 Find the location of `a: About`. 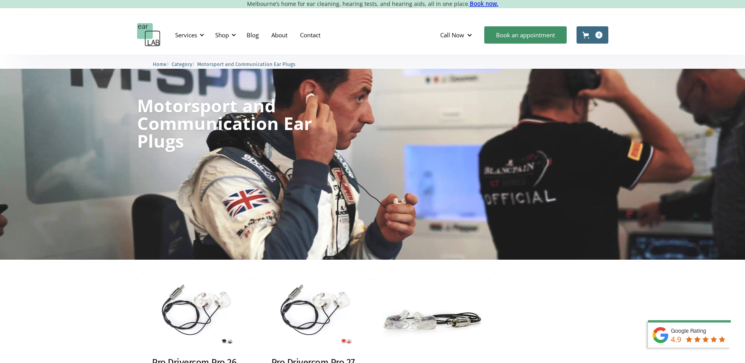

a: About is located at coordinates (279, 35).